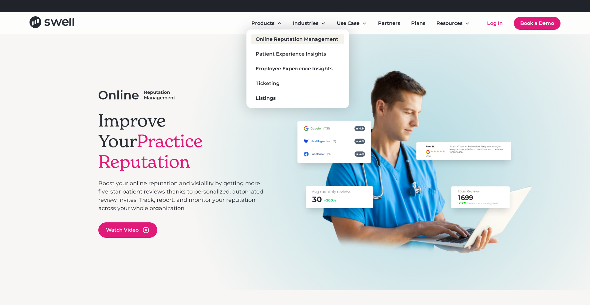 Image resolution: width=590 pixels, height=305 pixels. What do you see at coordinates (128, 230) in the screenshot?
I see `a: open lightbox` at bounding box center [128, 230].